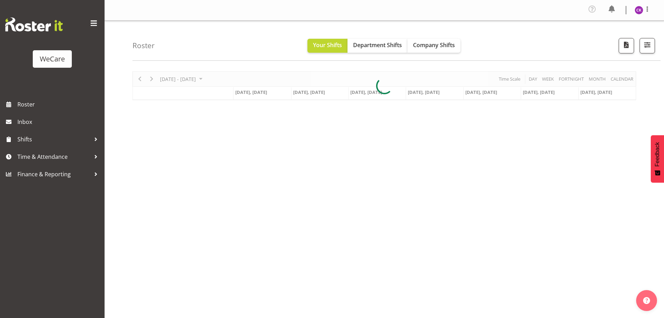 This screenshot has height=318, width=664. Describe the element at coordinates (378, 45) in the screenshot. I see `span: Department Shifts` at that location.